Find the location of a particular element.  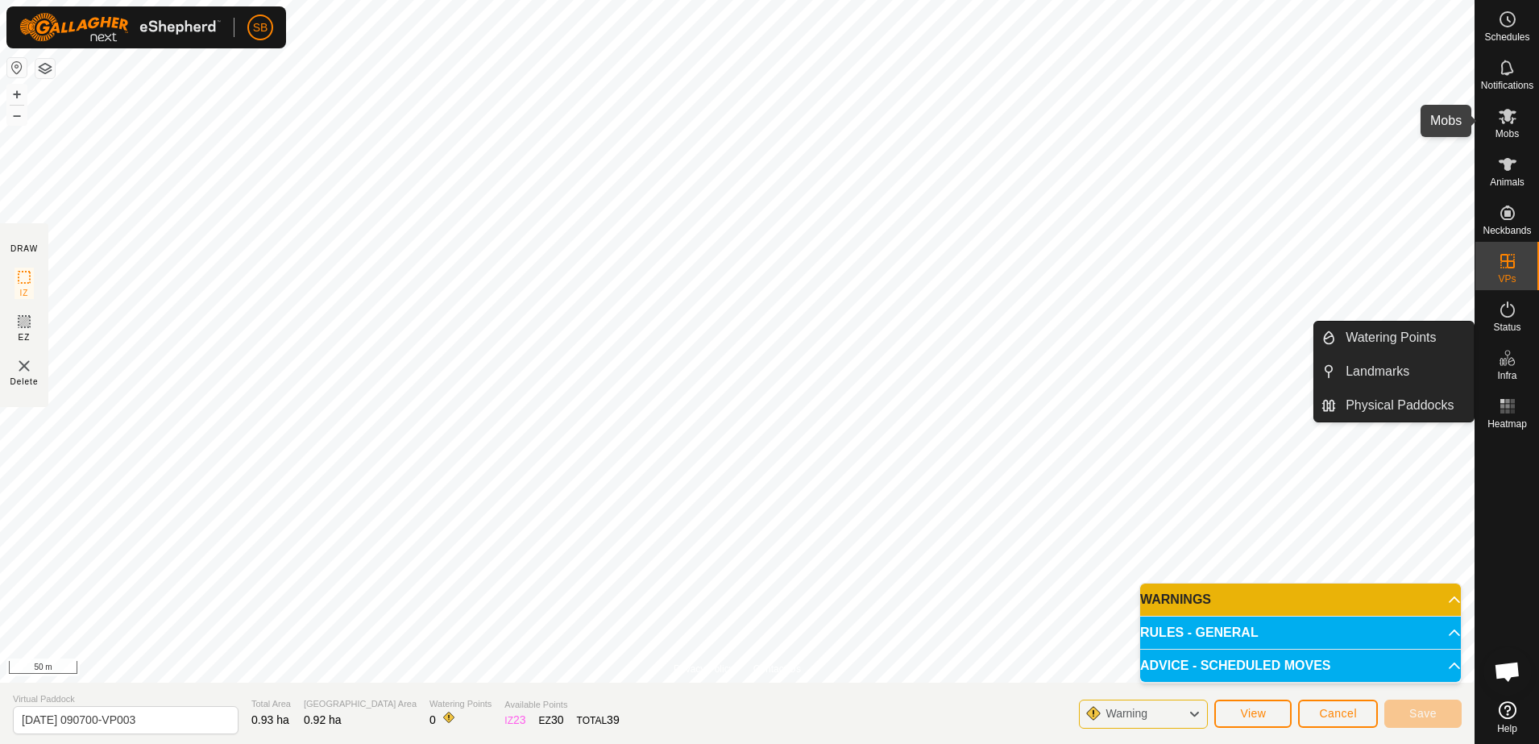

div: IZ is located at coordinates (515, 720).